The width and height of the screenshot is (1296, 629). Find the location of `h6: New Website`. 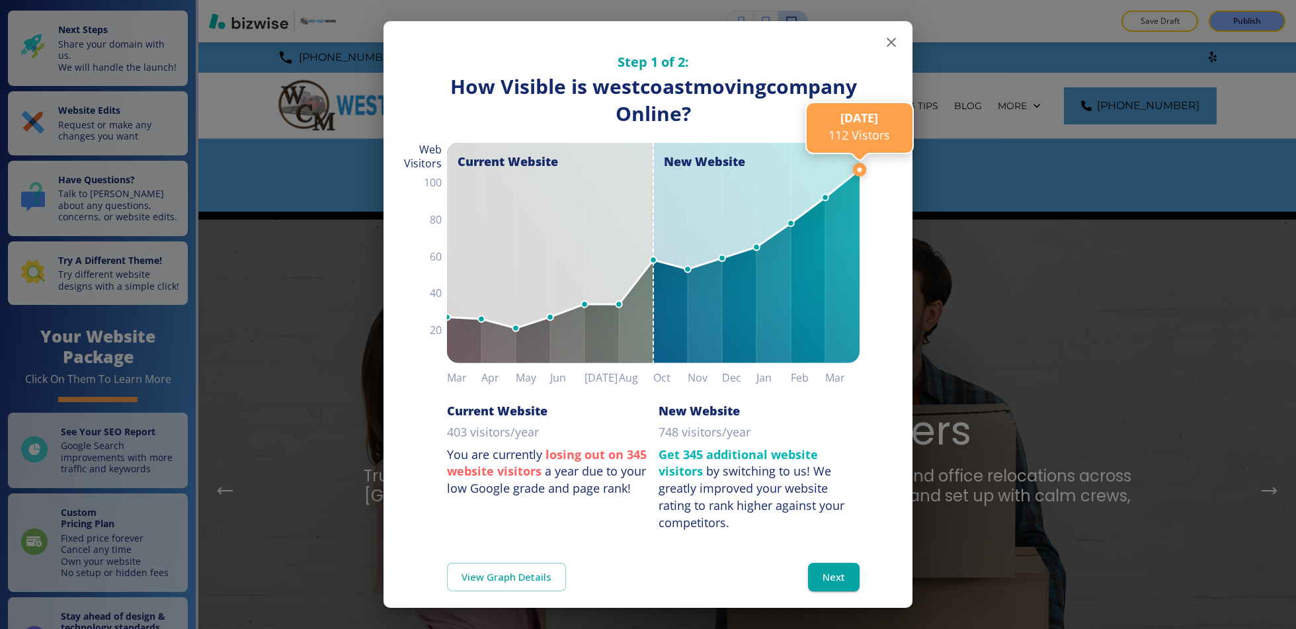

h6: New Website is located at coordinates (699, 411).